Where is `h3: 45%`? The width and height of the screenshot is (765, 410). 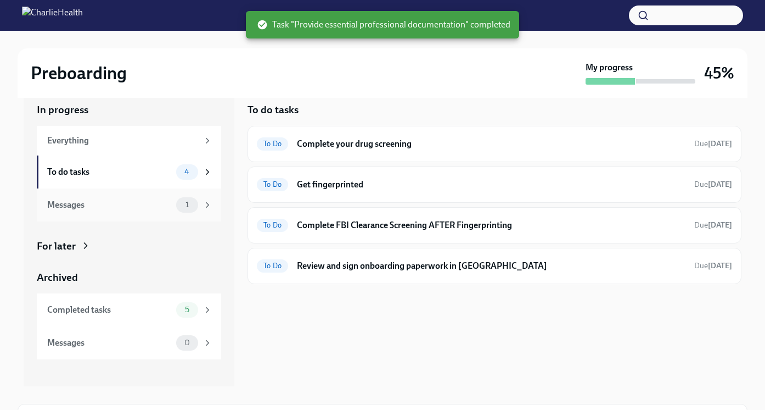 h3: 45% is located at coordinates (719, 73).